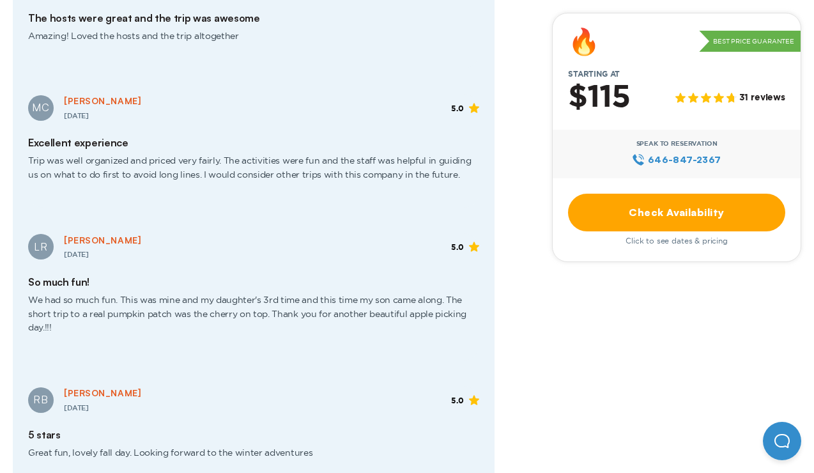 Image resolution: width=814 pixels, height=473 pixels. What do you see at coordinates (676, 144) in the screenshot?
I see `span: Speak to Reservation` at bounding box center [676, 144].